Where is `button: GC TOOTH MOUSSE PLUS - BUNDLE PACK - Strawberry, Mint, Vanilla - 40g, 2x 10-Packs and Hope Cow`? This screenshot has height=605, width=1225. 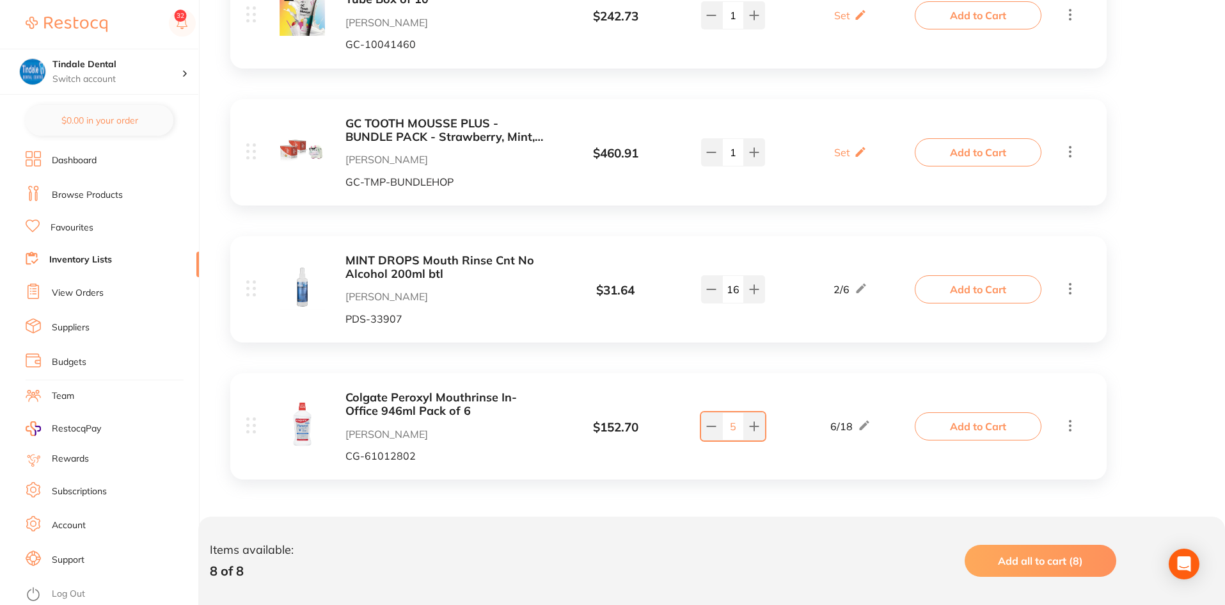 button: GC TOOTH MOUSSE PLUS - BUNDLE PACK - Strawberry, Mint, Vanilla - 40g, 2x 10-Packs and Hope Cow is located at coordinates (447, 130).